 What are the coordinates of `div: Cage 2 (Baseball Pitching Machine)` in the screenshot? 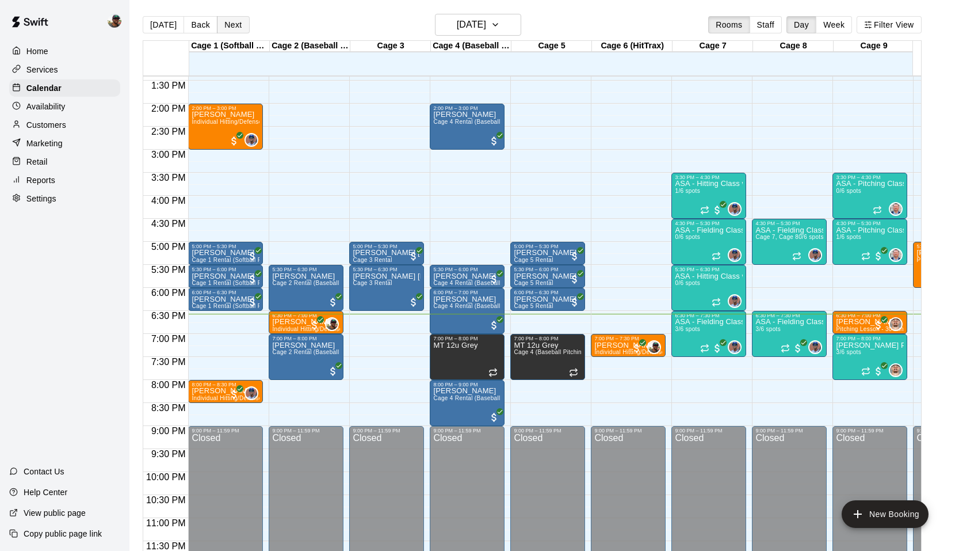 It's located at (310, 46).